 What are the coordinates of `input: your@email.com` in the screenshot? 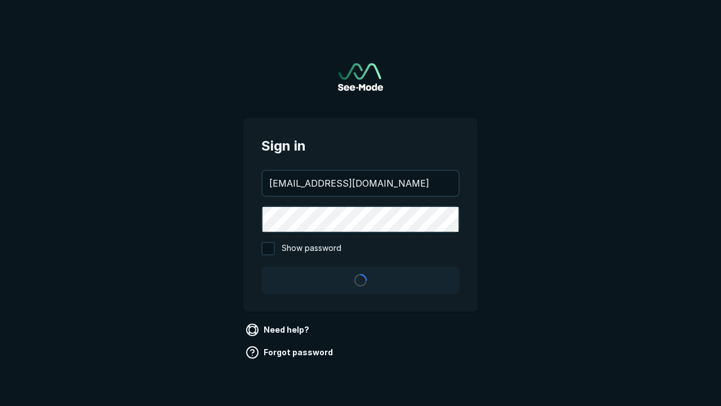 It's located at (361, 183).